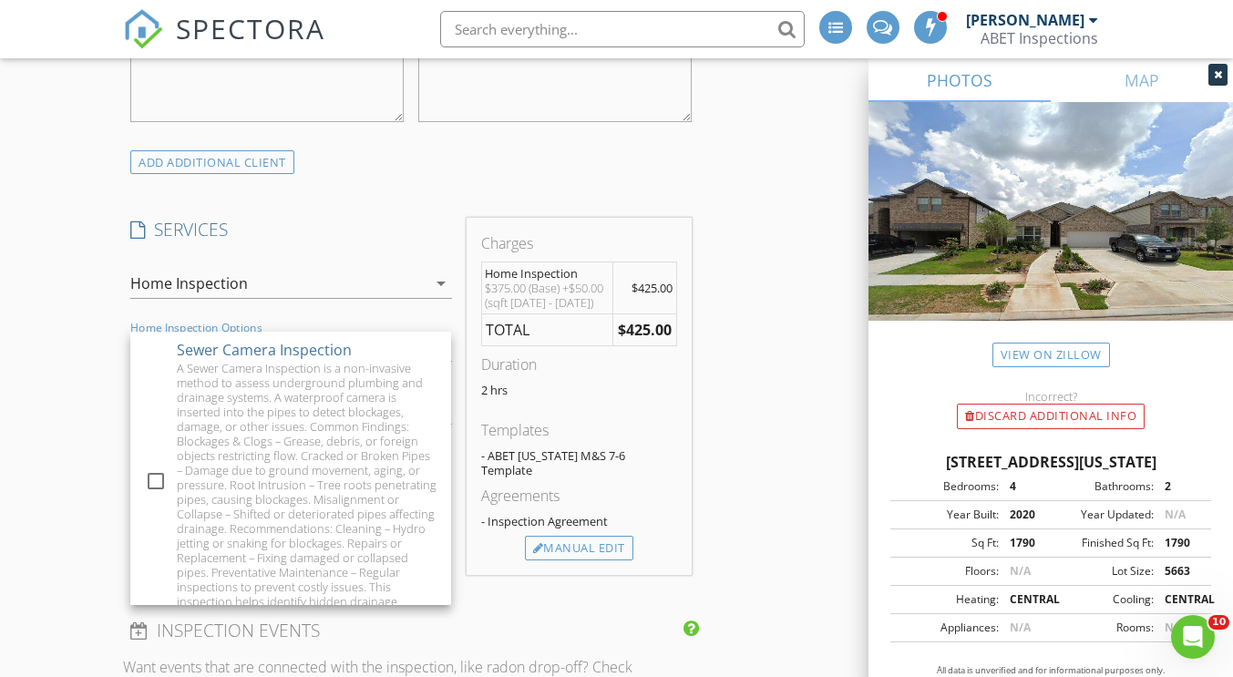 Image resolution: width=1233 pixels, height=677 pixels. Describe the element at coordinates (410, 631) in the screenshot. I see `h4: INSPECTION EVENTS` at that location.